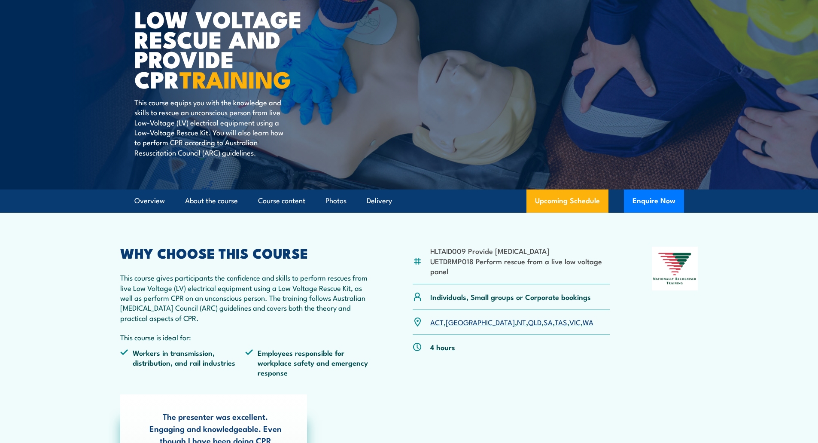 The image size is (818, 443). What do you see at coordinates (149, 200) in the screenshot?
I see `a: Overview` at bounding box center [149, 200].